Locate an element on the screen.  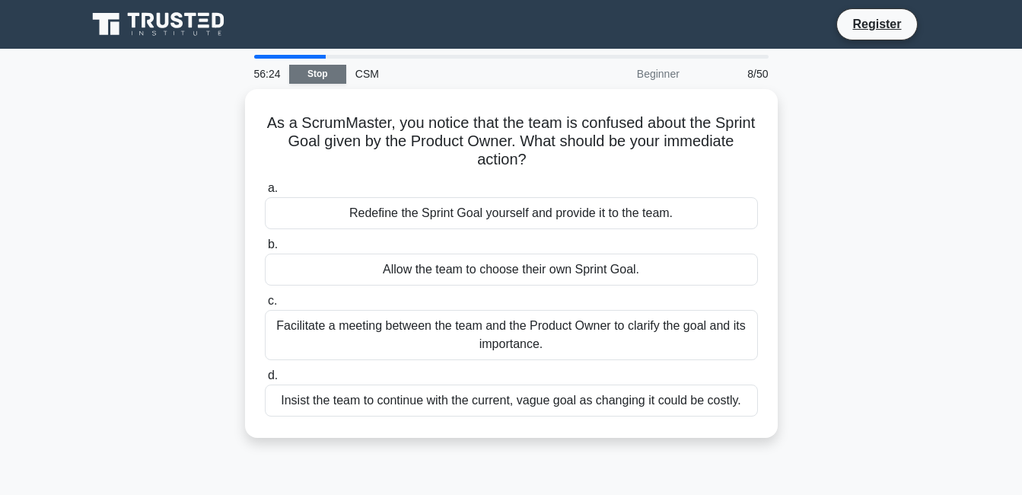
a: Register is located at coordinates (877, 24).